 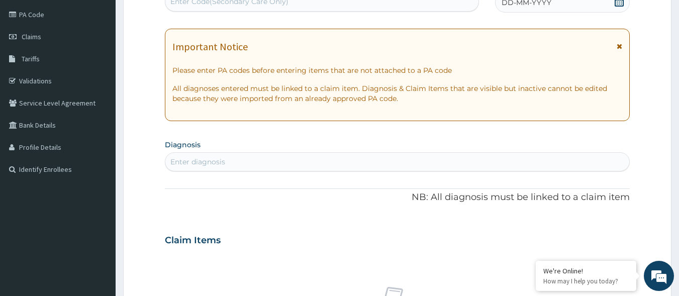 I want to click on textarea: Type your message and hit 'Enter', so click(x=98, y=210).